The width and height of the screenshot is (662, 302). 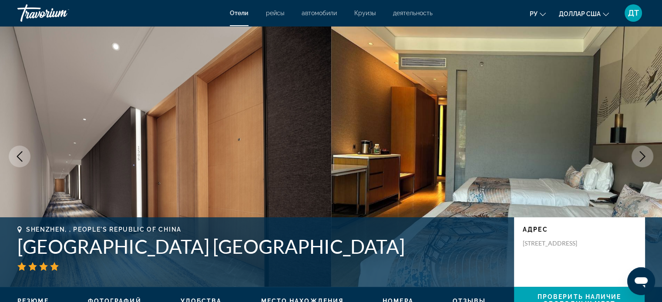 I want to click on button: Изменить язык, so click(x=537, y=13).